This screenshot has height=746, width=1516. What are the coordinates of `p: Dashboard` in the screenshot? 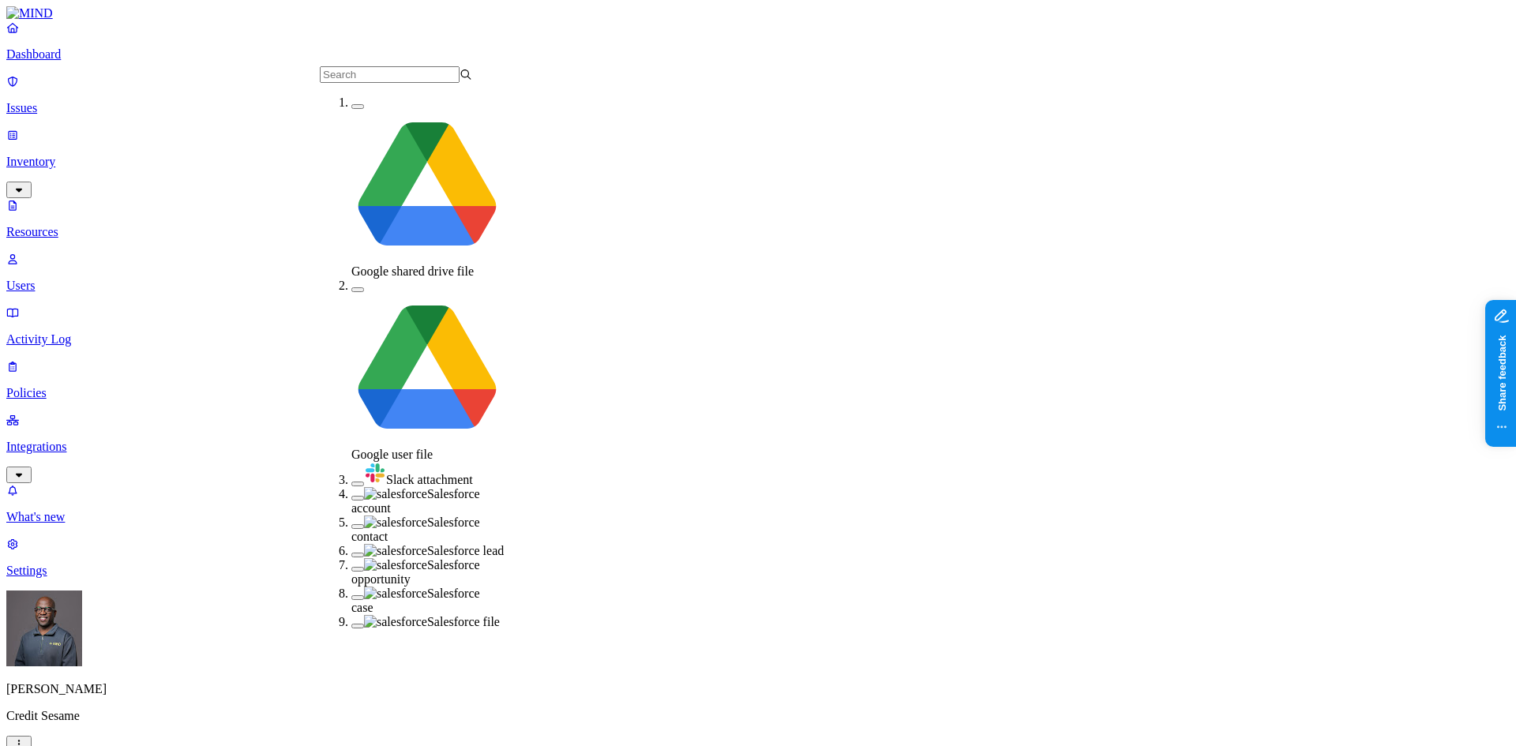 It's located at (758, 54).